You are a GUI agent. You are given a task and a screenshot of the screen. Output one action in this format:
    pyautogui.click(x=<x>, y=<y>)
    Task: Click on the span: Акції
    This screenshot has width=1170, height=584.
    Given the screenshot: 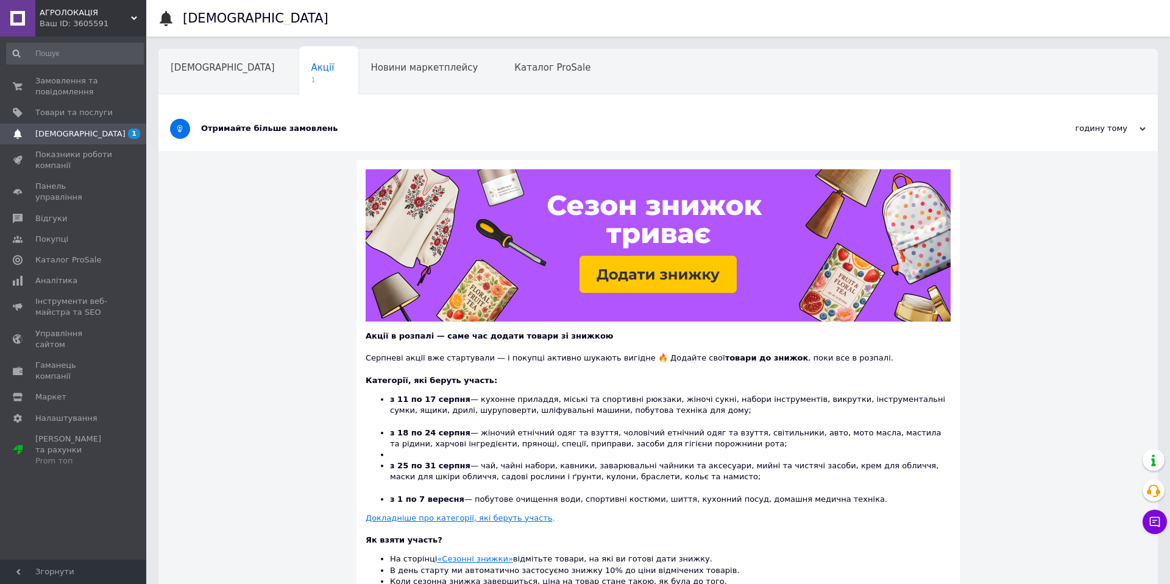 What is the action you would take?
    pyautogui.click(x=323, y=68)
    